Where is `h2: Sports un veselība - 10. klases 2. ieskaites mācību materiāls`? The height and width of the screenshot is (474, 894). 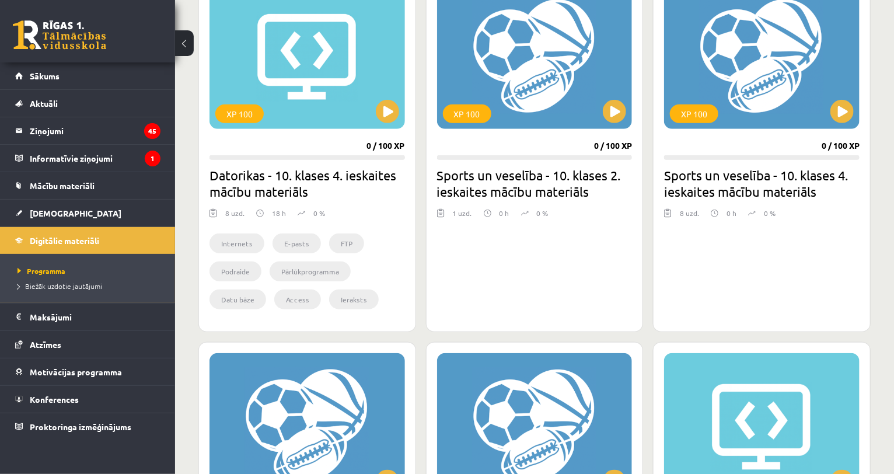
h2: Sports un veselība - 10. klases 2. ieskaites mācību materiāls is located at coordinates (534, 183).